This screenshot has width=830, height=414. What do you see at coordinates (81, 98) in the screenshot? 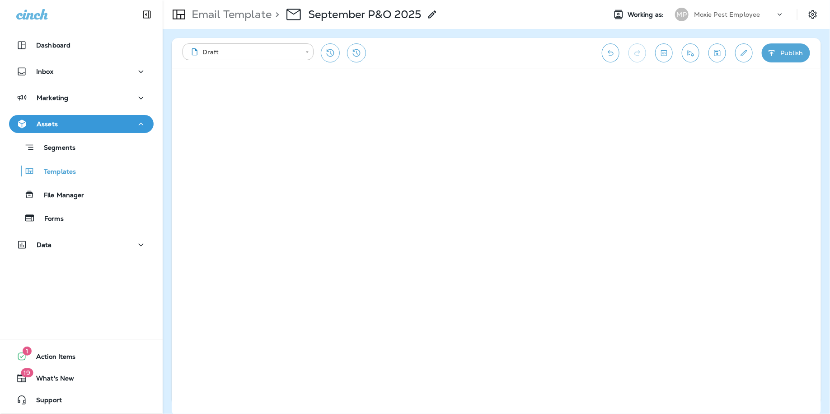
I see `button: Marketing` at bounding box center [81, 98].